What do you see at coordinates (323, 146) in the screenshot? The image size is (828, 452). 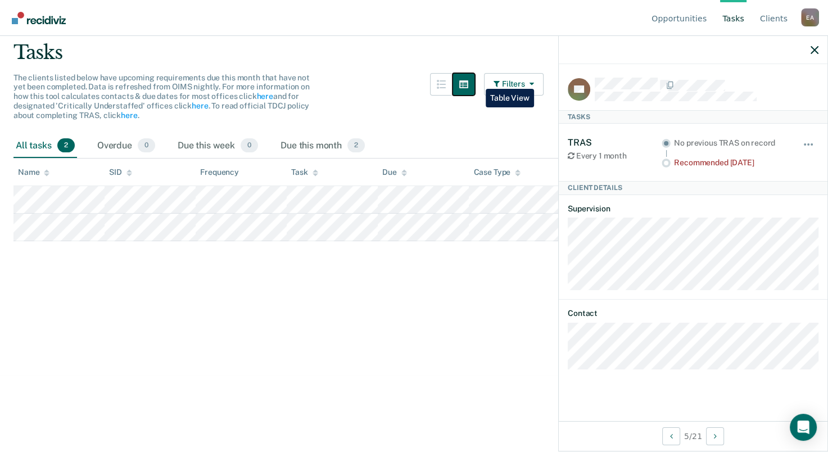 I see `div: Due this month` at bounding box center [323, 146].